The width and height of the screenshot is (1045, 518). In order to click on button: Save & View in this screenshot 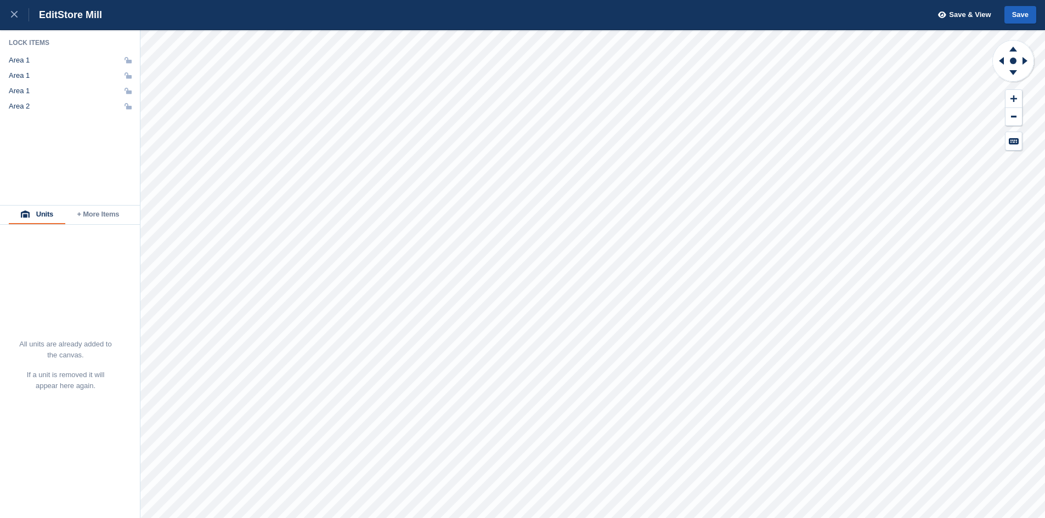, I will do `click(961, 15)`.